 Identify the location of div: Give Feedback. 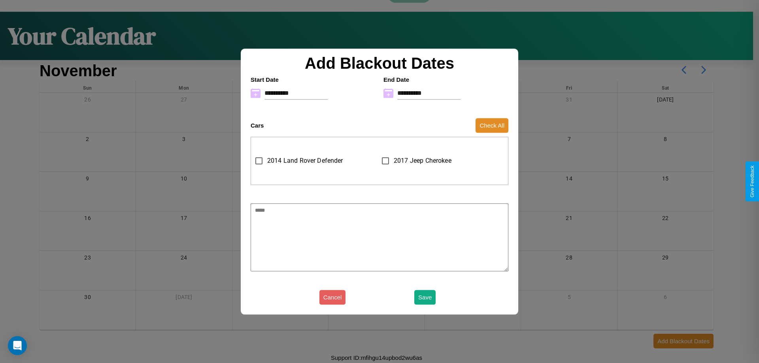
(752, 181).